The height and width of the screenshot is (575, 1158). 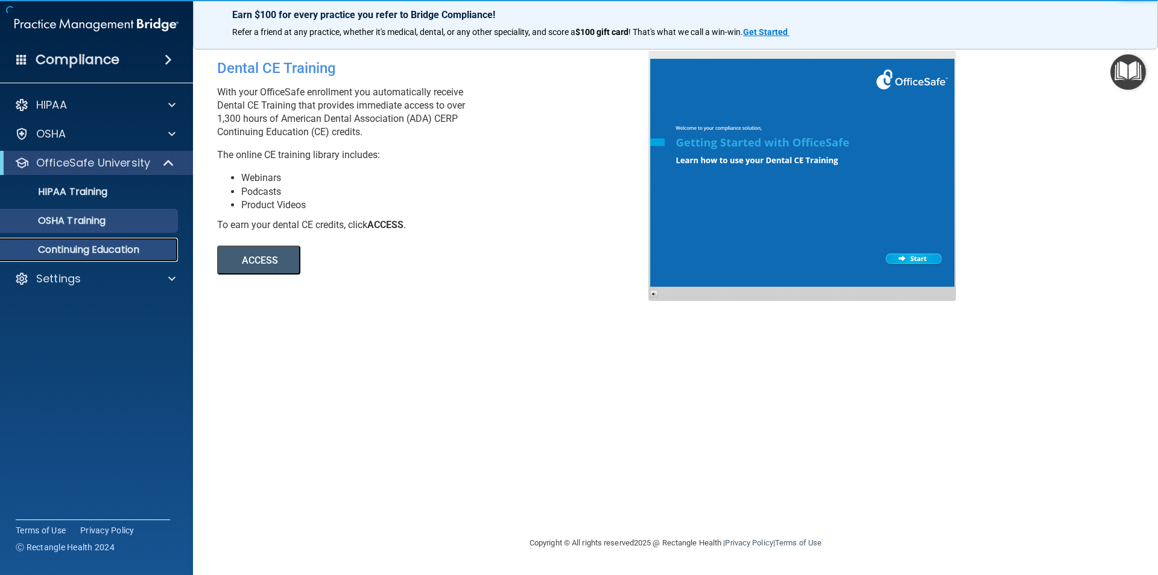 I want to click on p: OSHA, so click(x=51, y=134).